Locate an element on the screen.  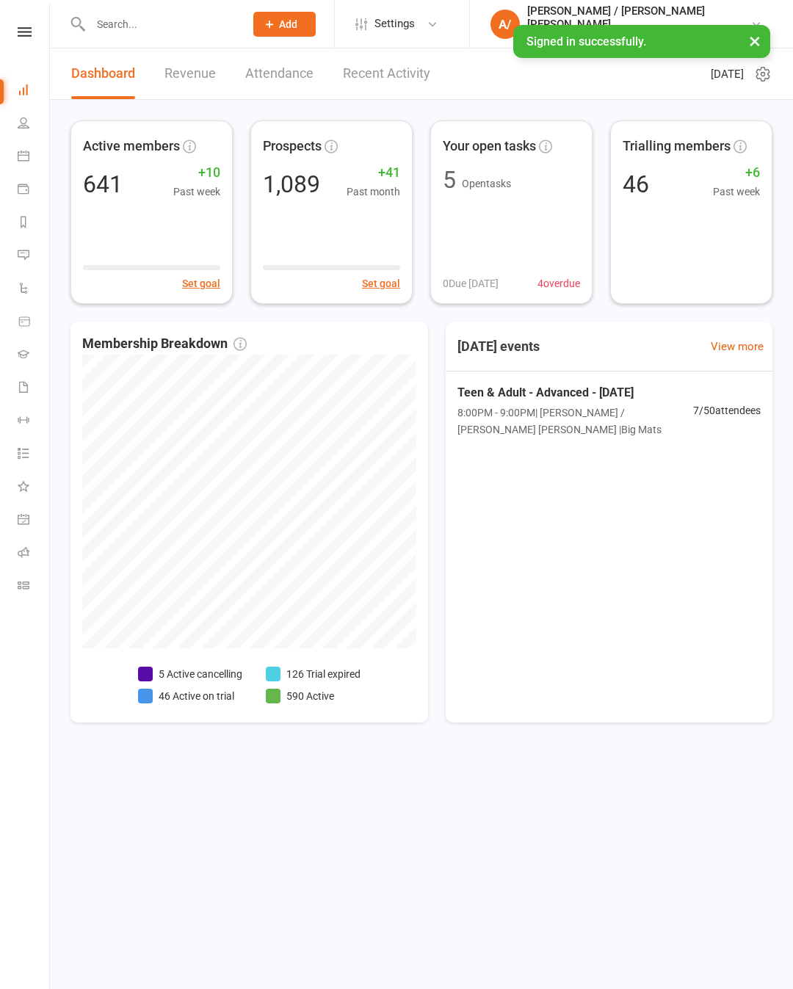
a: Product Sales is located at coordinates (34, 322).